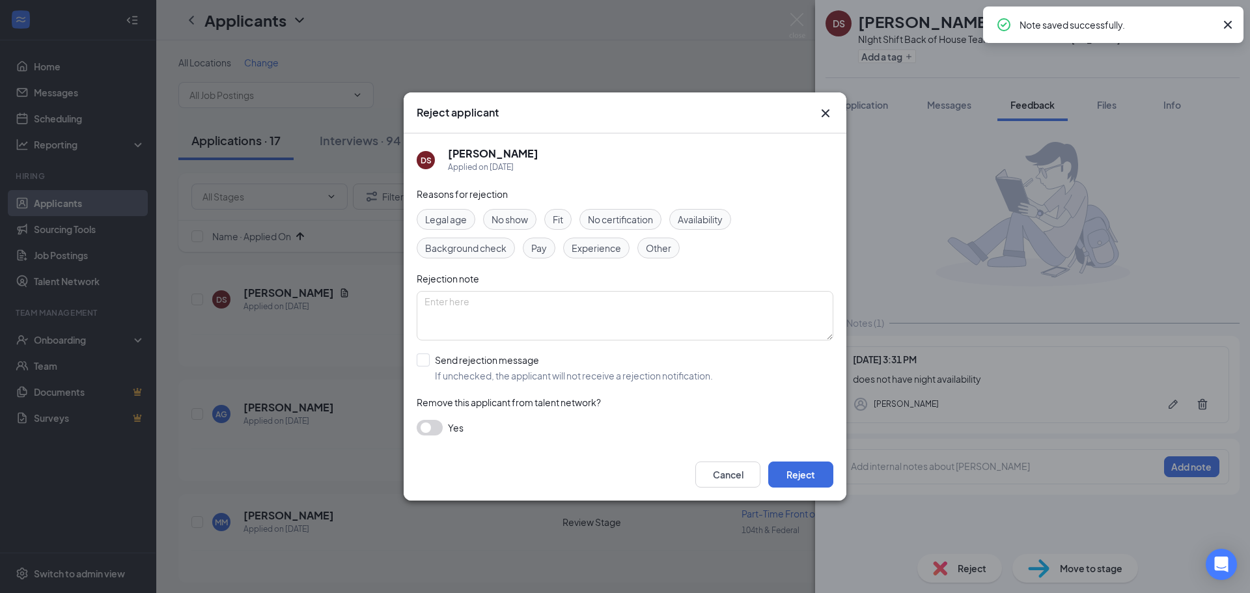 The image size is (1250, 593). What do you see at coordinates (458, 113) in the screenshot?
I see `h3: Reject applicant` at bounding box center [458, 113].